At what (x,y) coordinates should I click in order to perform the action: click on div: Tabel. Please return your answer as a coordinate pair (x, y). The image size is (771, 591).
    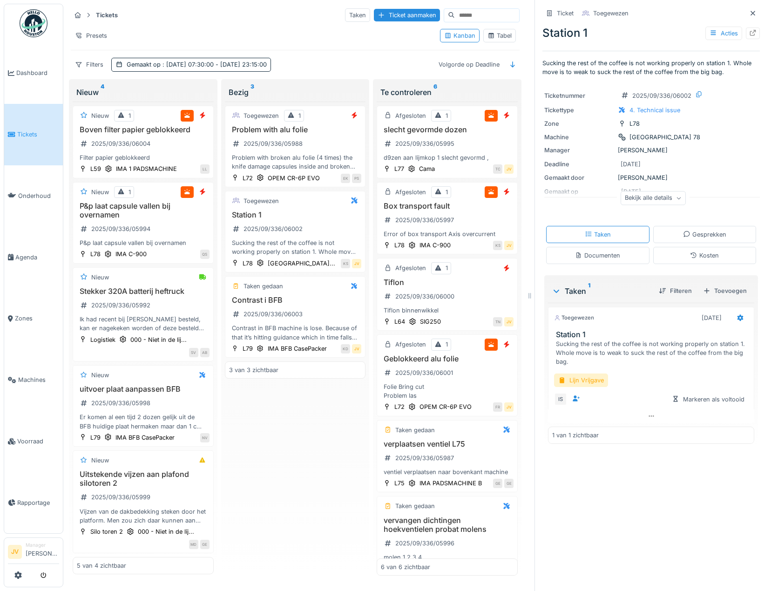
    Looking at the image, I should click on (500, 35).